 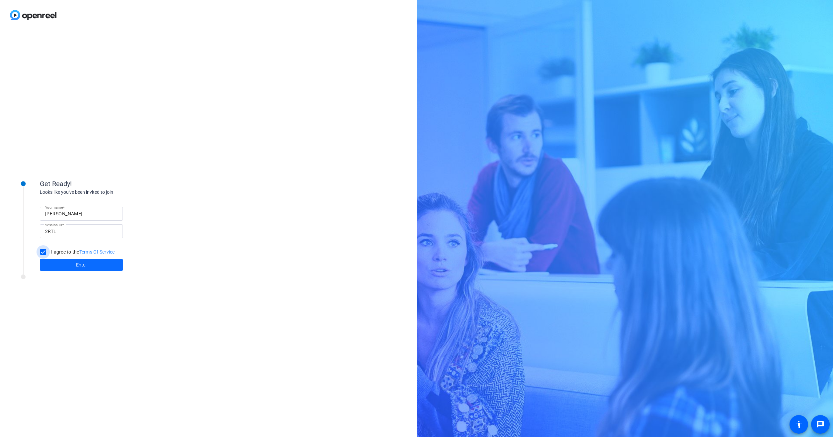 What do you see at coordinates (97, 252) in the screenshot?
I see `a: Terms Of Service` at bounding box center [97, 252].